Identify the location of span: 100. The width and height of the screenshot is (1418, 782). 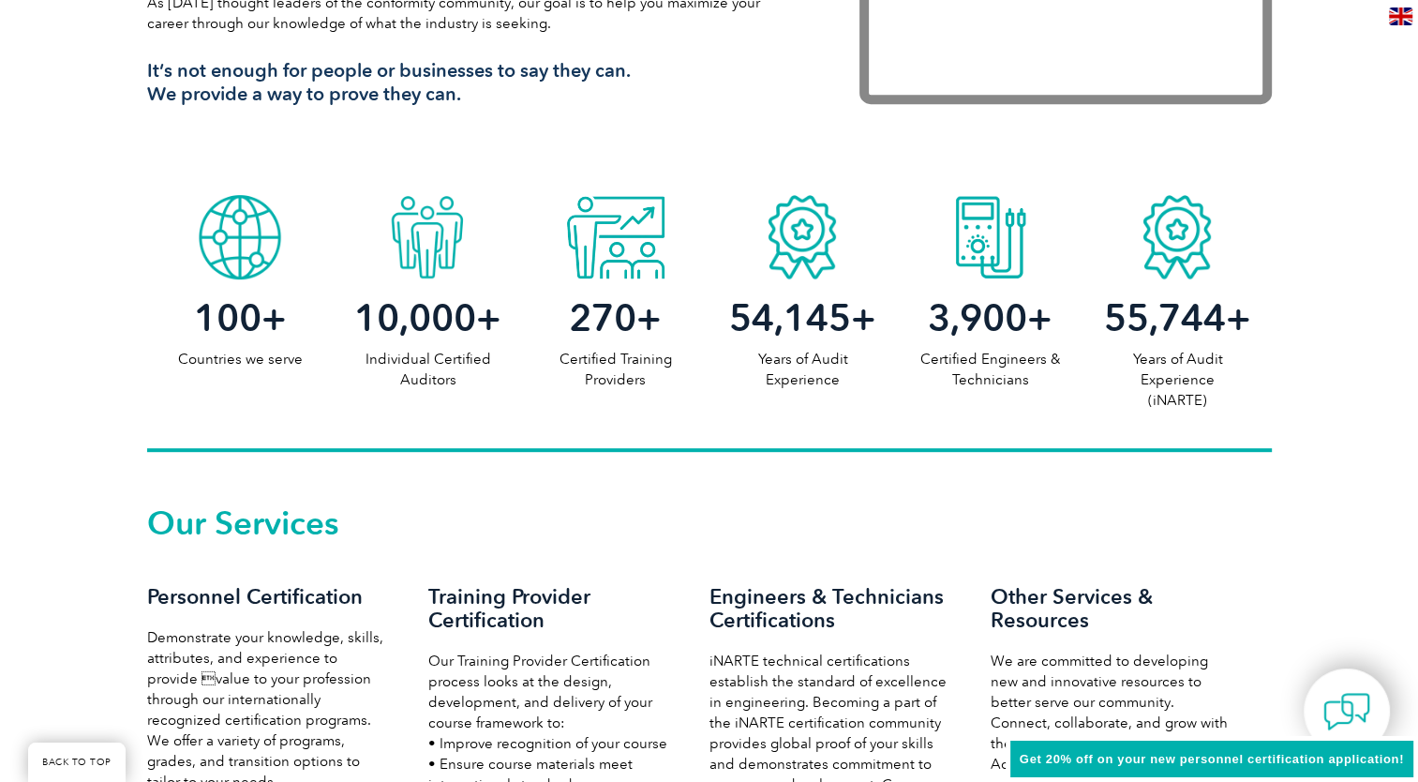
(228, 318).